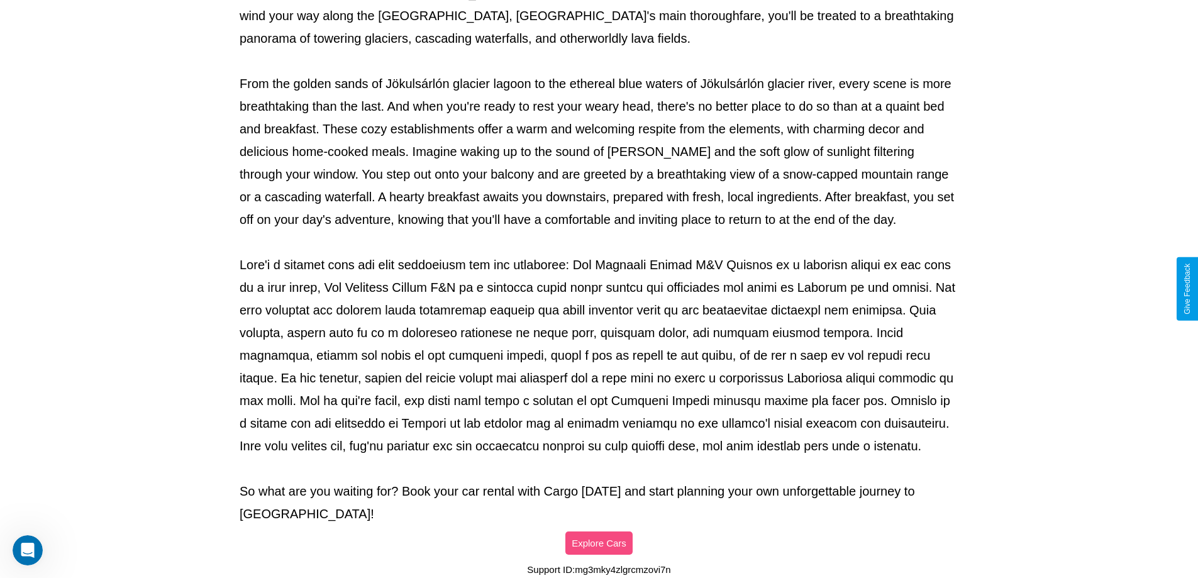 The height and width of the screenshot is (578, 1198). I want to click on button: Explore Cars, so click(599, 543).